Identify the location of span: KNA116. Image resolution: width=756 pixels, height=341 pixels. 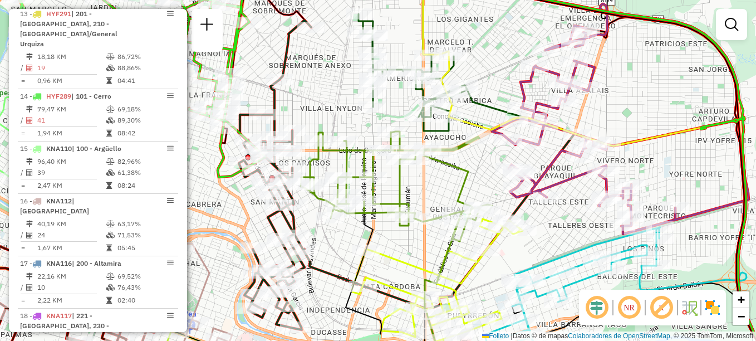
(59, 263).